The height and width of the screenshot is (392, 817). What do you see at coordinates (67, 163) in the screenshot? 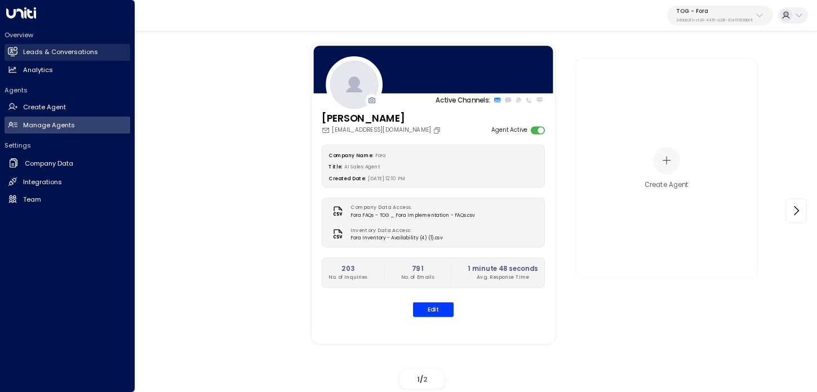
I see `a: Company Data` at bounding box center [67, 163].